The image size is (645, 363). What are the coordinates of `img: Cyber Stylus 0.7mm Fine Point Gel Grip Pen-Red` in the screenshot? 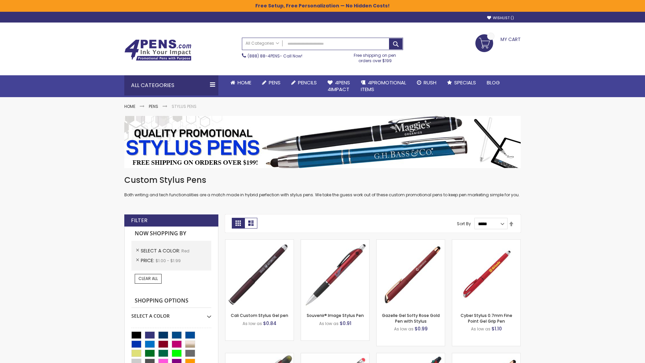 It's located at (486, 273).